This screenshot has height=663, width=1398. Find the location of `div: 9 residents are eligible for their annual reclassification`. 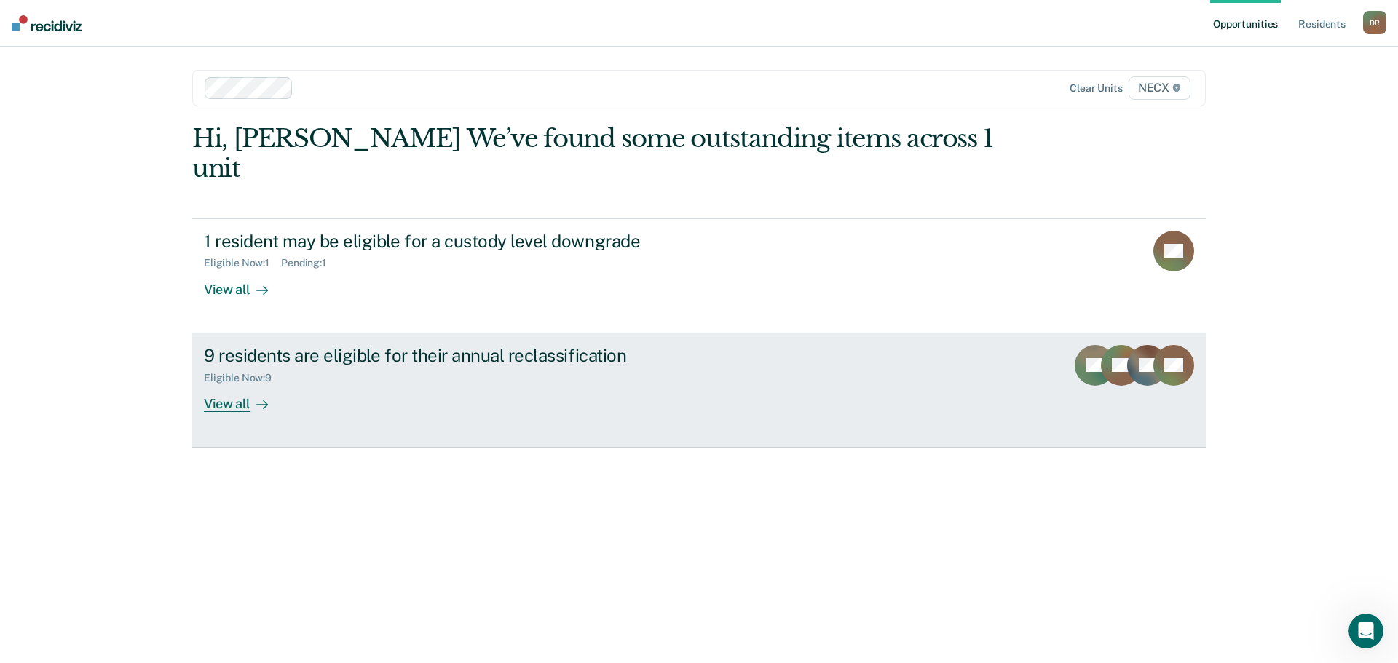

div: 9 residents are eligible for their annual reclassification is located at coordinates (459, 355).